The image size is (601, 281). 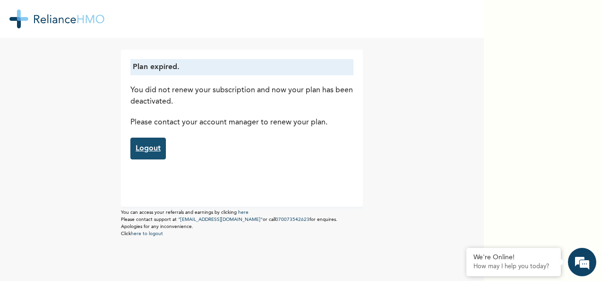 I want to click on p: Plan expired., so click(x=242, y=67).